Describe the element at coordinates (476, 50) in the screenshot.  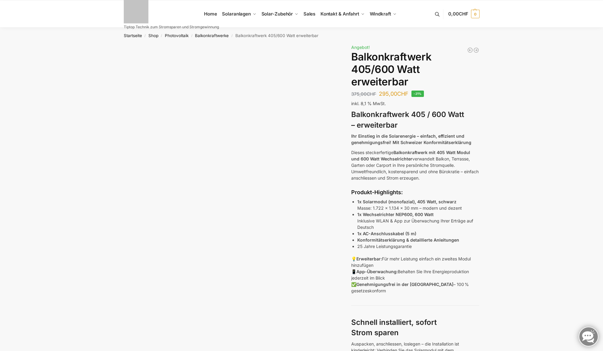
I see `a: Mega Balkonkraftwerk 1780 Watt mit 2,7 kWh Speicher` at that location.